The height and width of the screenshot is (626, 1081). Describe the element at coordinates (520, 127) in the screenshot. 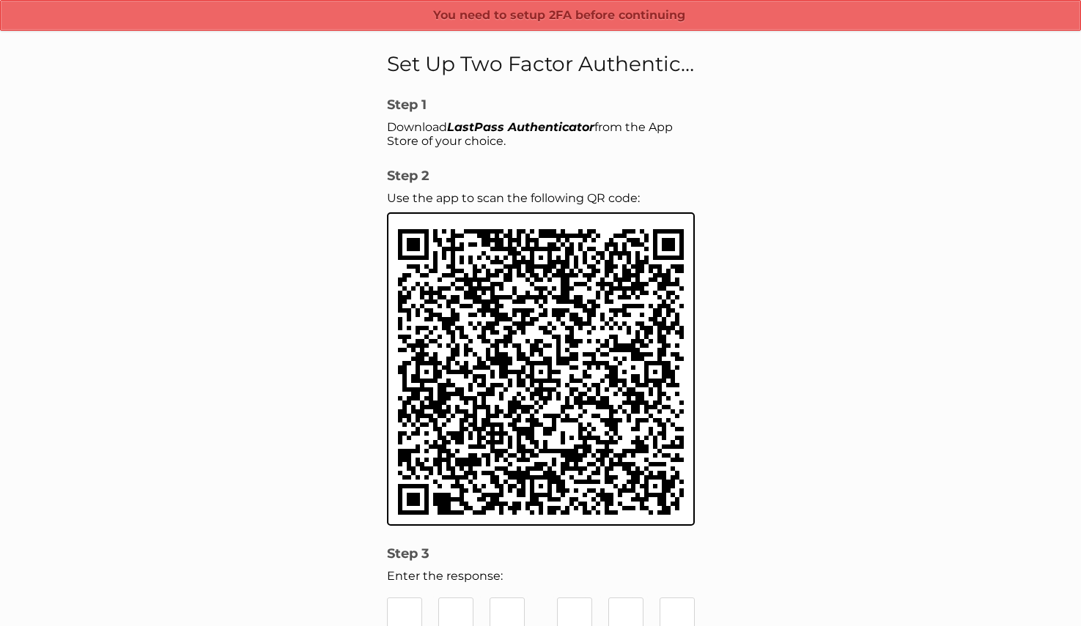

I see `em: LastPass Authenticator` at that location.